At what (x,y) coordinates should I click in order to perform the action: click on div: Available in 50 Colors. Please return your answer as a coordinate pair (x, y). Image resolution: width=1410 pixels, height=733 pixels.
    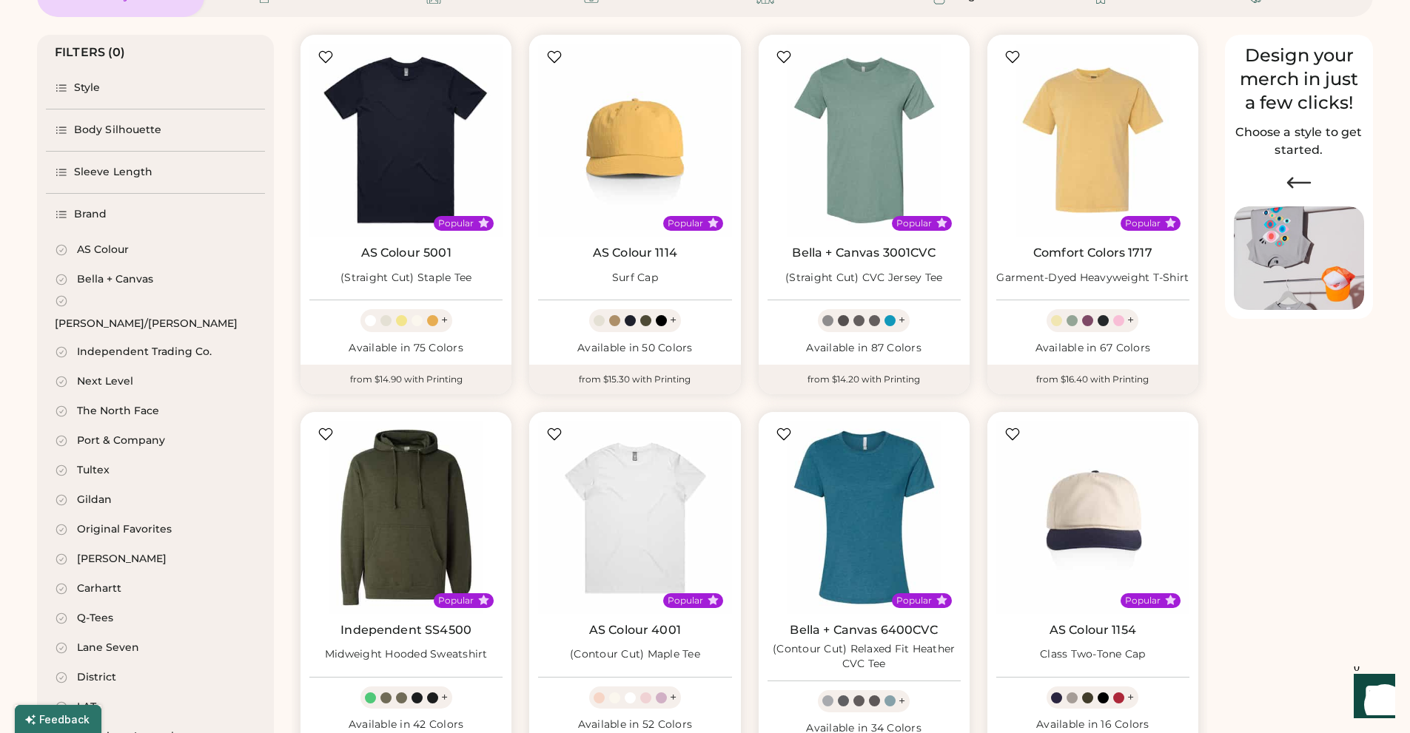
    Looking at the image, I should click on (634, 349).